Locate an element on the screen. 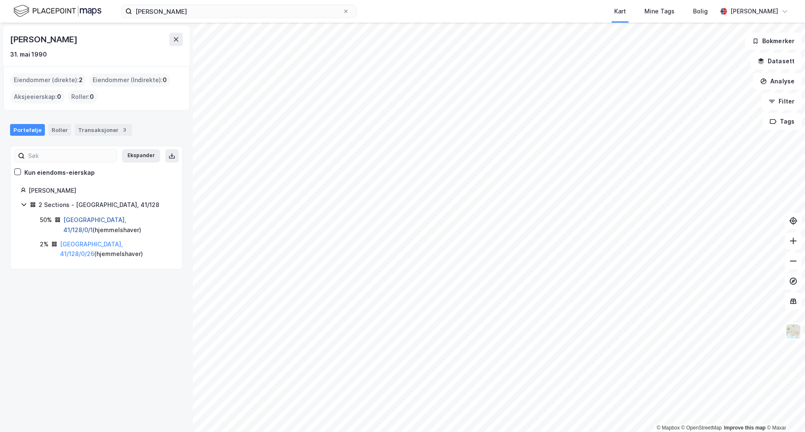  div: Kontrollprogram for chat is located at coordinates (784, 412).